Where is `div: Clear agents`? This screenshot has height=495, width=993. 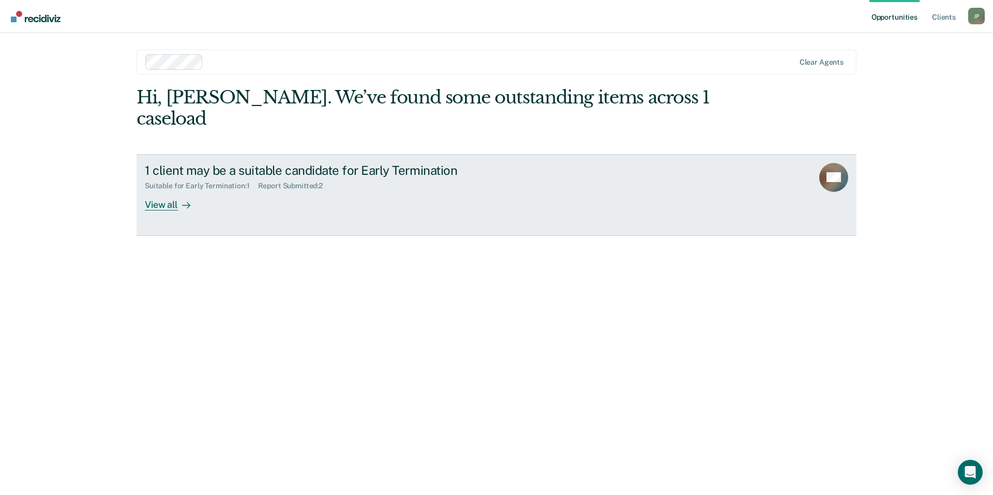 div: Clear agents is located at coordinates (821, 62).